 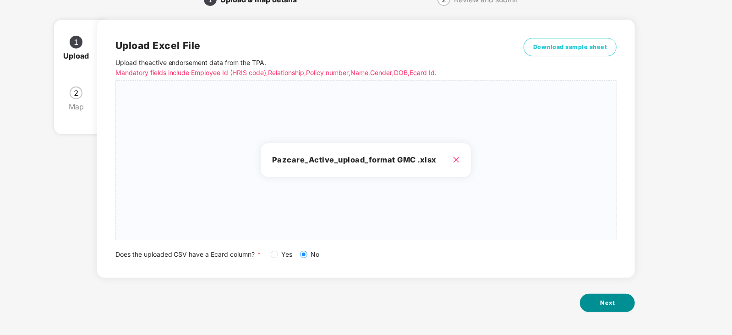 I want to click on h2: Upload Excel File, so click(x=303, y=45).